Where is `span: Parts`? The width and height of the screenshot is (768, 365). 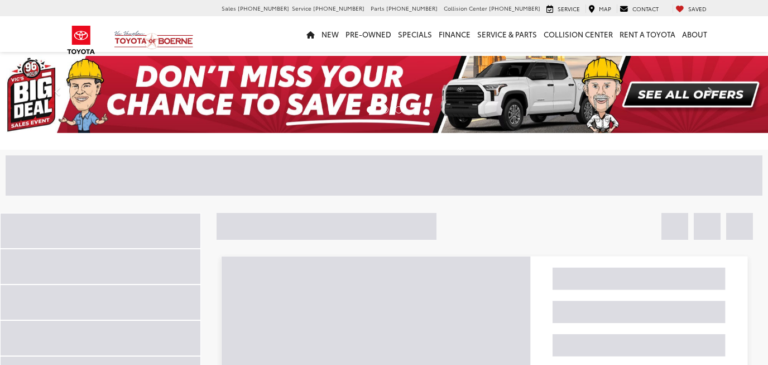 span: Parts is located at coordinates (378, 8).